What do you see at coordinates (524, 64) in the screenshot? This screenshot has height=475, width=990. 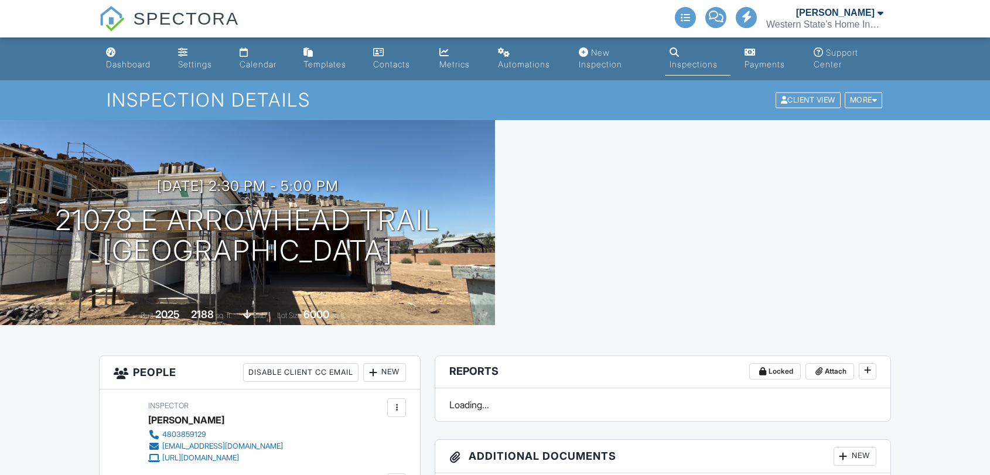 I see `div: Automations` at bounding box center [524, 64].